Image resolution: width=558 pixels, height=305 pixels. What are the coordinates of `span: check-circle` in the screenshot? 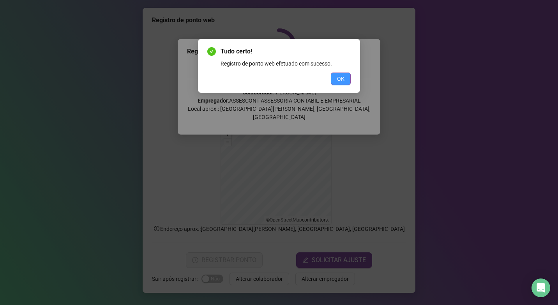 It's located at (211, 51).